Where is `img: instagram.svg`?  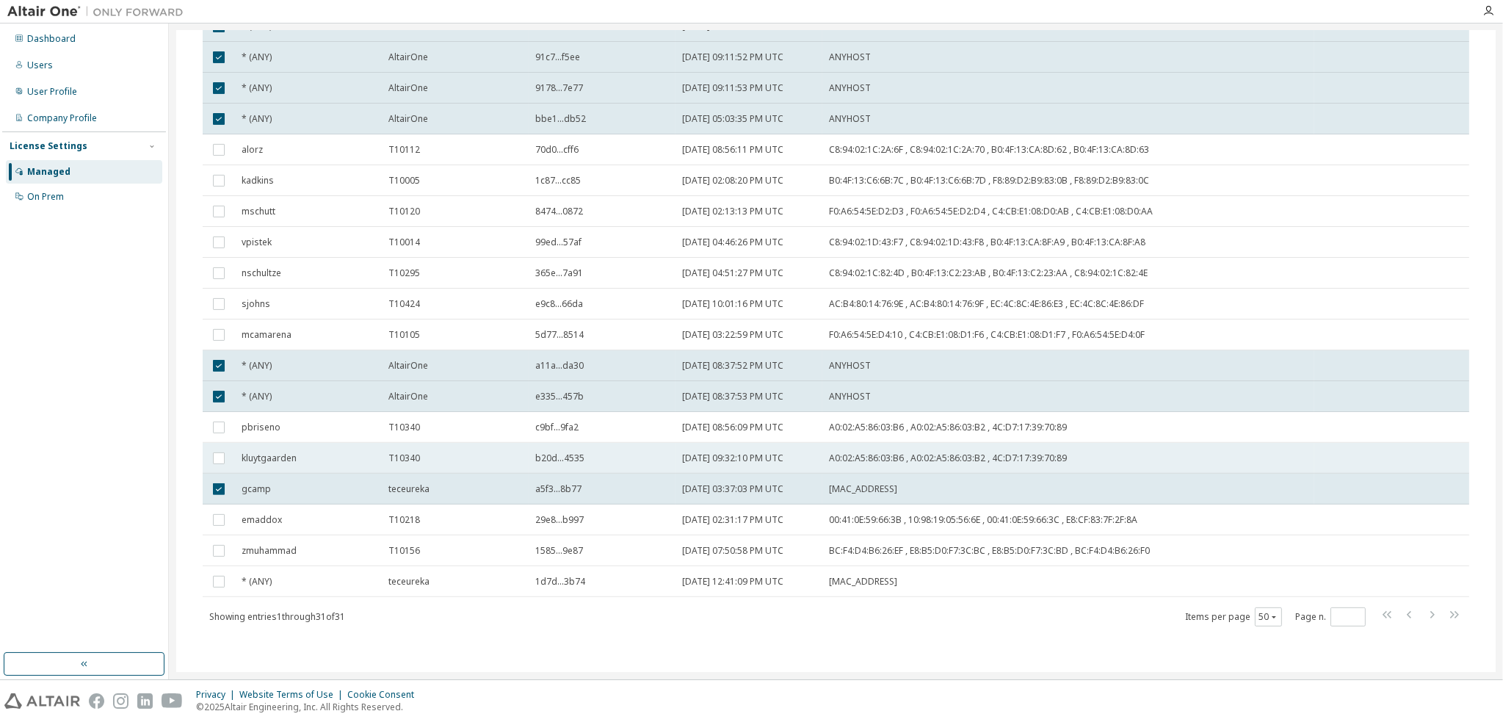
img: instagram.svg is located at coordinates (120, 701).